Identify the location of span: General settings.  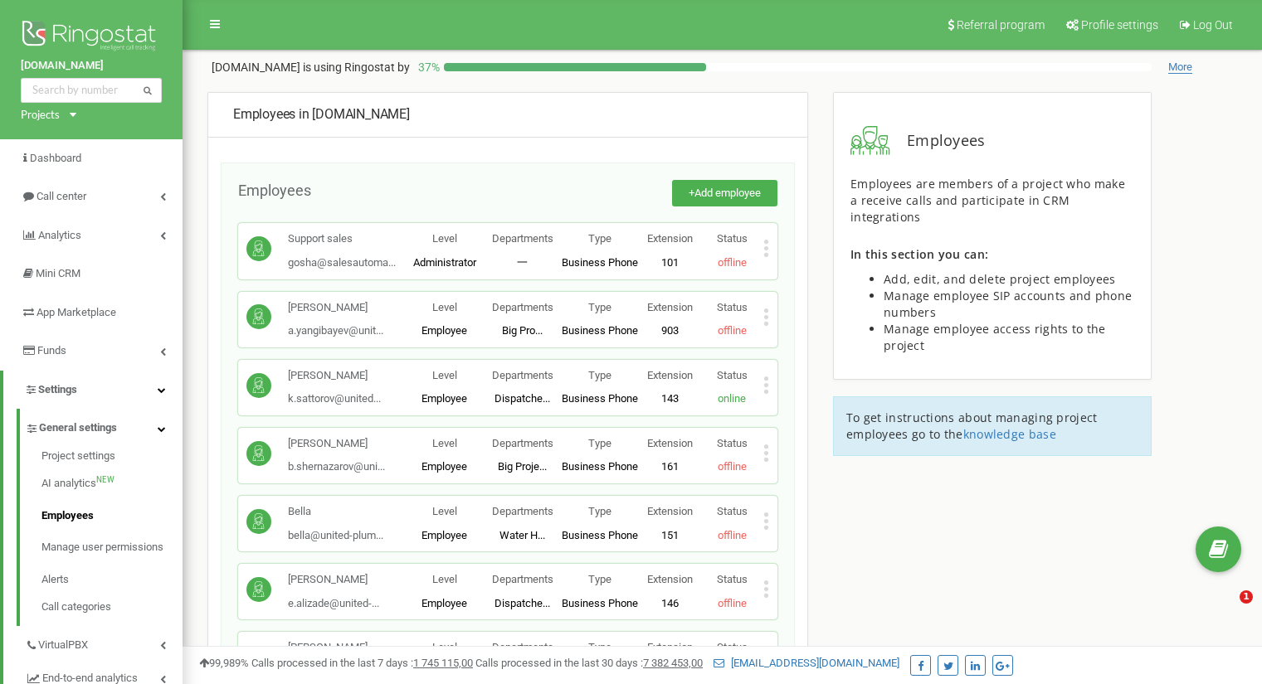
(78, 428).